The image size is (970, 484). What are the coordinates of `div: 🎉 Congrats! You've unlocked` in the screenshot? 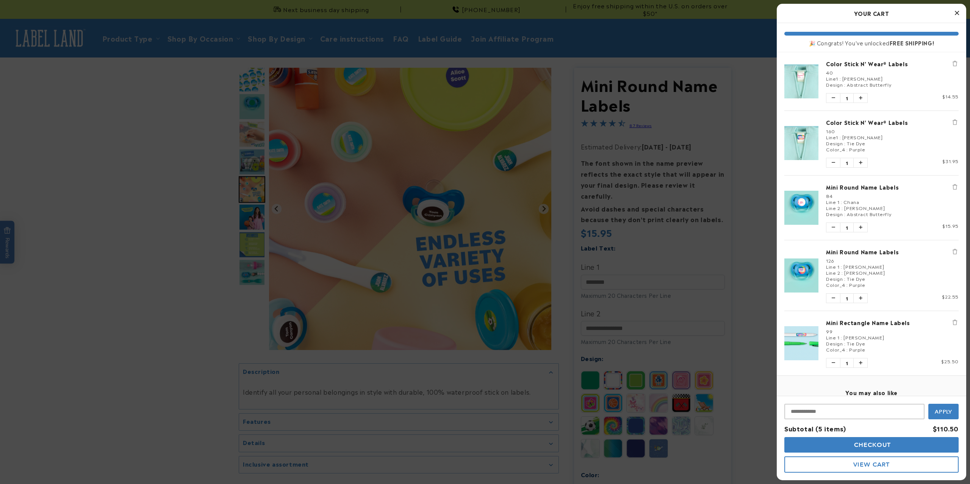 It's located at (871, 43).